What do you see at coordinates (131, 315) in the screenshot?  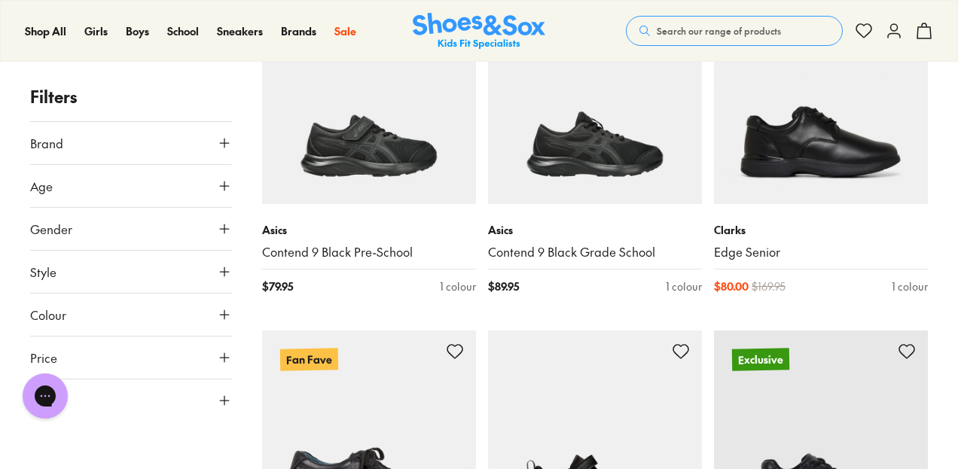 I see `button: Colour` at bounding box center [131, 315].